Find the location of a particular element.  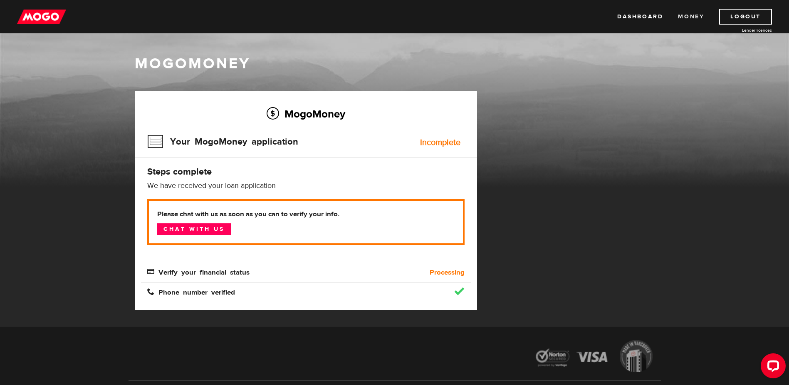

a: Money is located at coordinates (691, 17).